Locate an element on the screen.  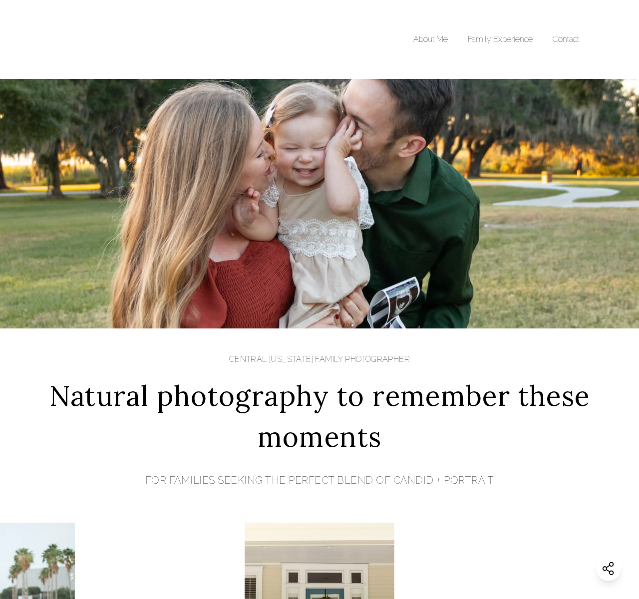
p: FOR FAMILIES SEEKING THE PERFECT BLEND OF CANDID + PORTRAIT is located at coordinates (319, 480).